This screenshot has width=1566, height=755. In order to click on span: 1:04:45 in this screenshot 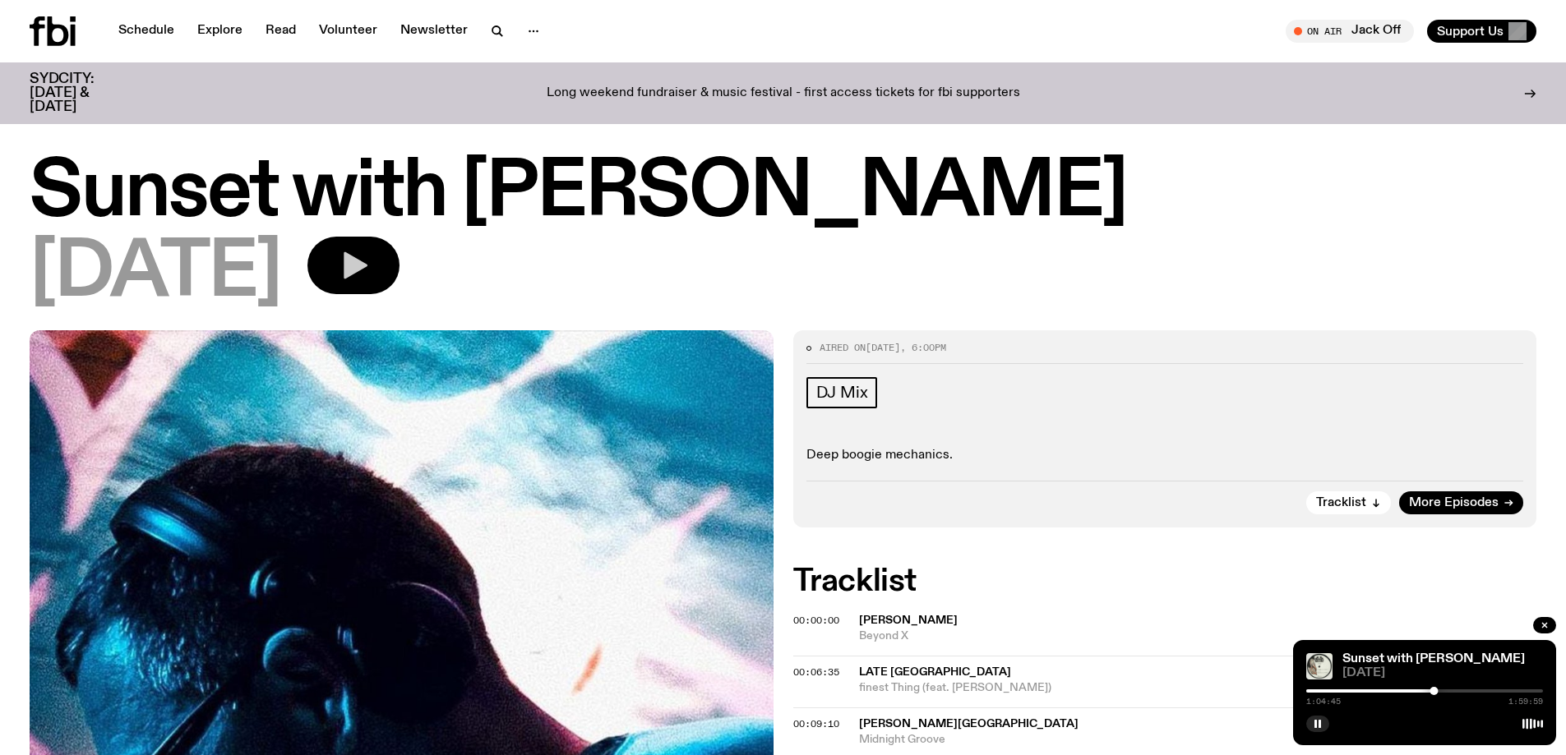, I will do `click(1323, 702)`.